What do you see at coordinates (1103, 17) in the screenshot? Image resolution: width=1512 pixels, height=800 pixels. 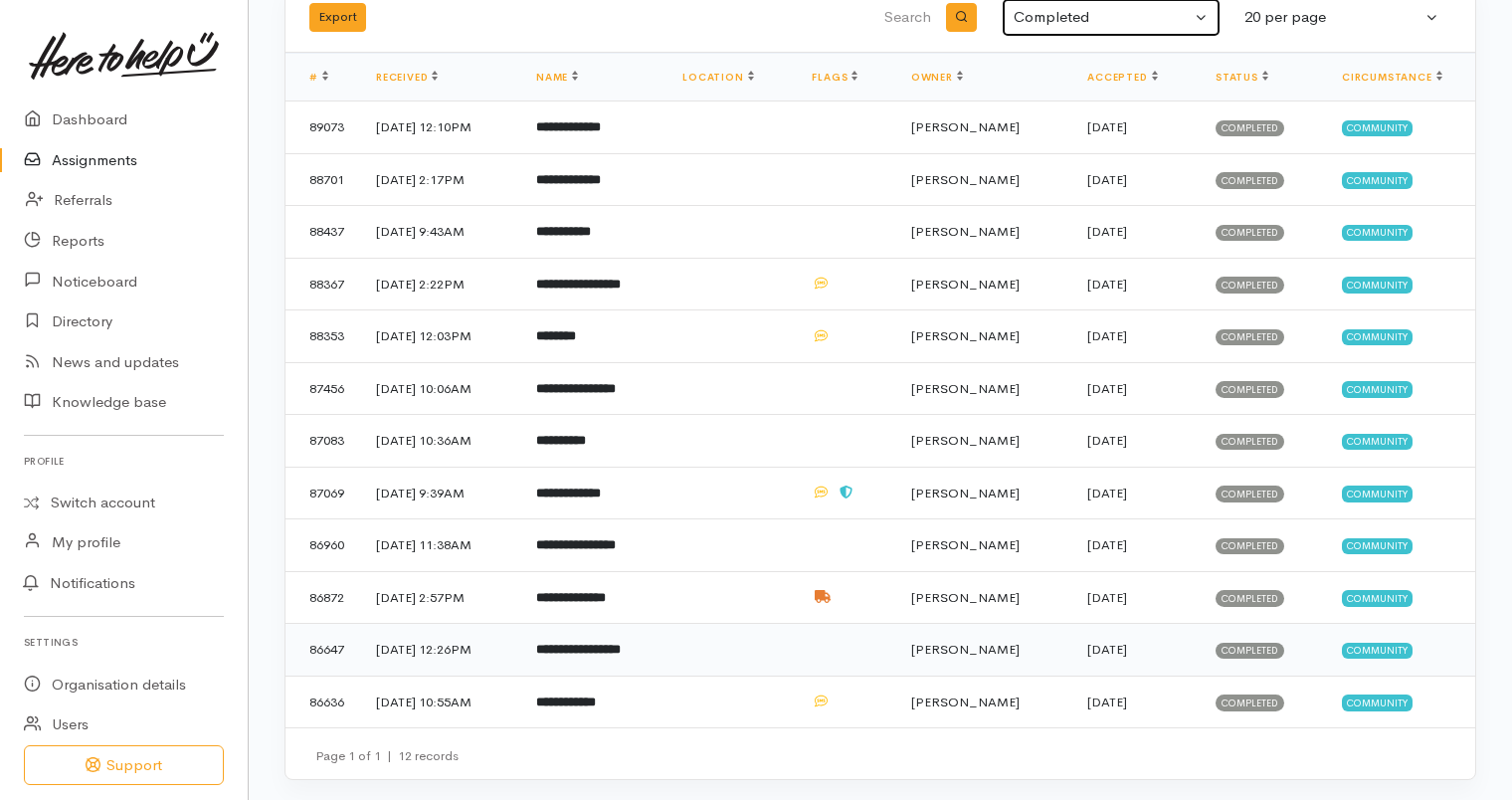 I see `div: Completed` at bounding box center [1103, 17].